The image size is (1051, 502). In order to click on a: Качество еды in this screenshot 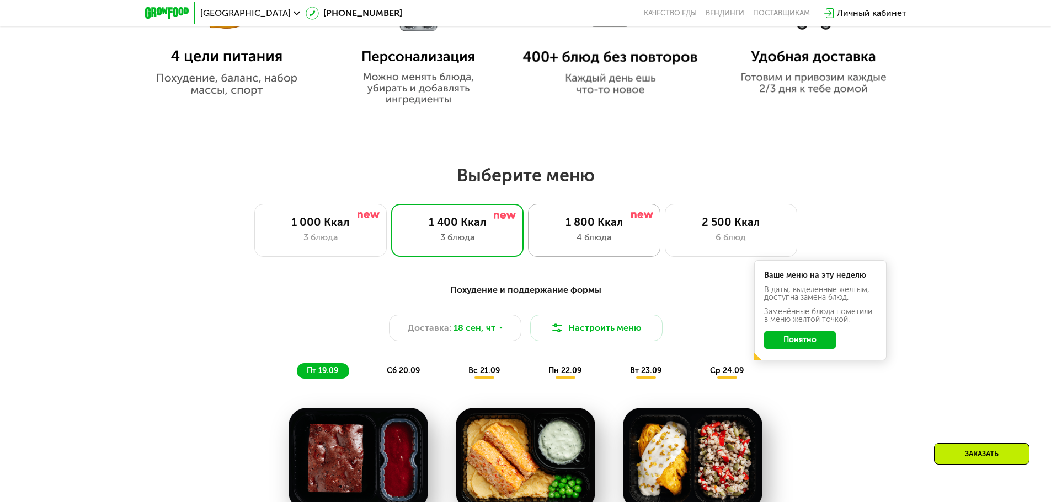, I will do `click(670, 13)`.